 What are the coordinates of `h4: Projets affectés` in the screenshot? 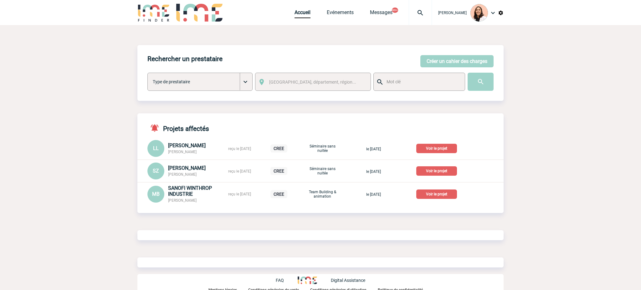 It's located at (178, 128).